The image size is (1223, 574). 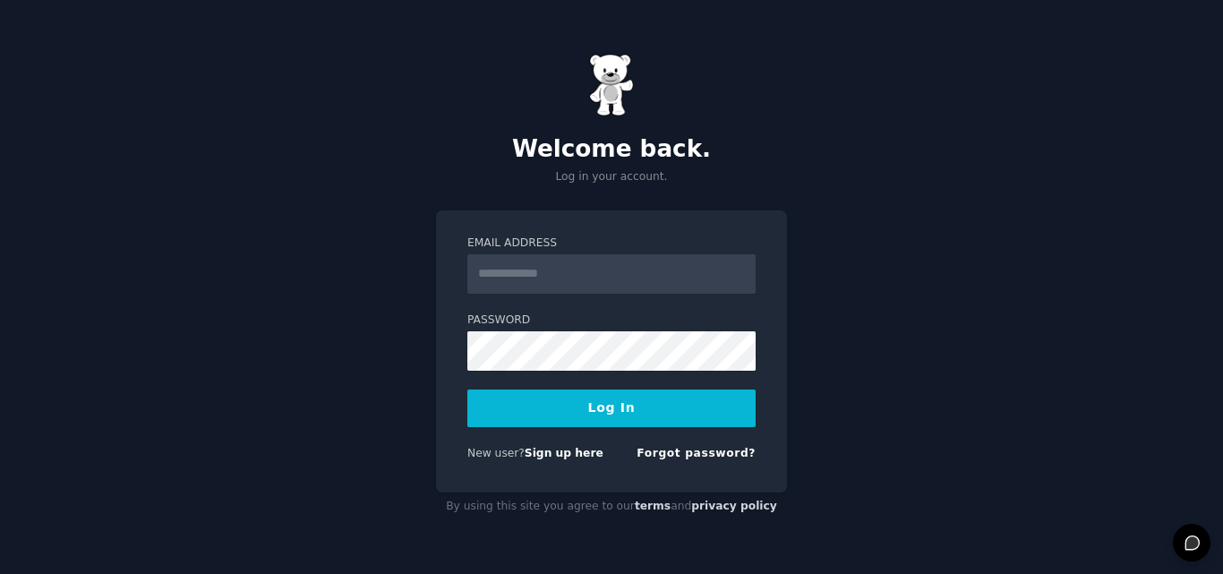 What do you see at coordinates (496, 453) in the screenshot?
I see `span: New user?` at bounding box center [496, 453].